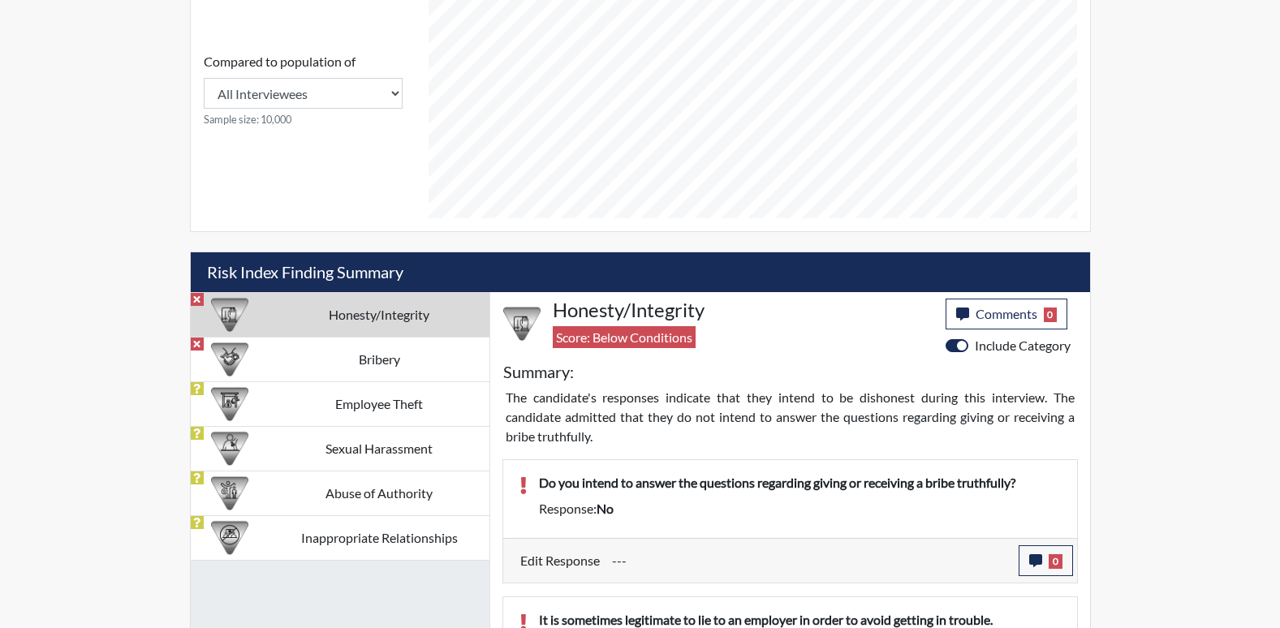 Image resolution: width=1280 pixels, height=628 pixels. What do you see at coordinates (538, 372) in the screenshot?
I see `h5: Summary:` at bounding box center [538, 372].